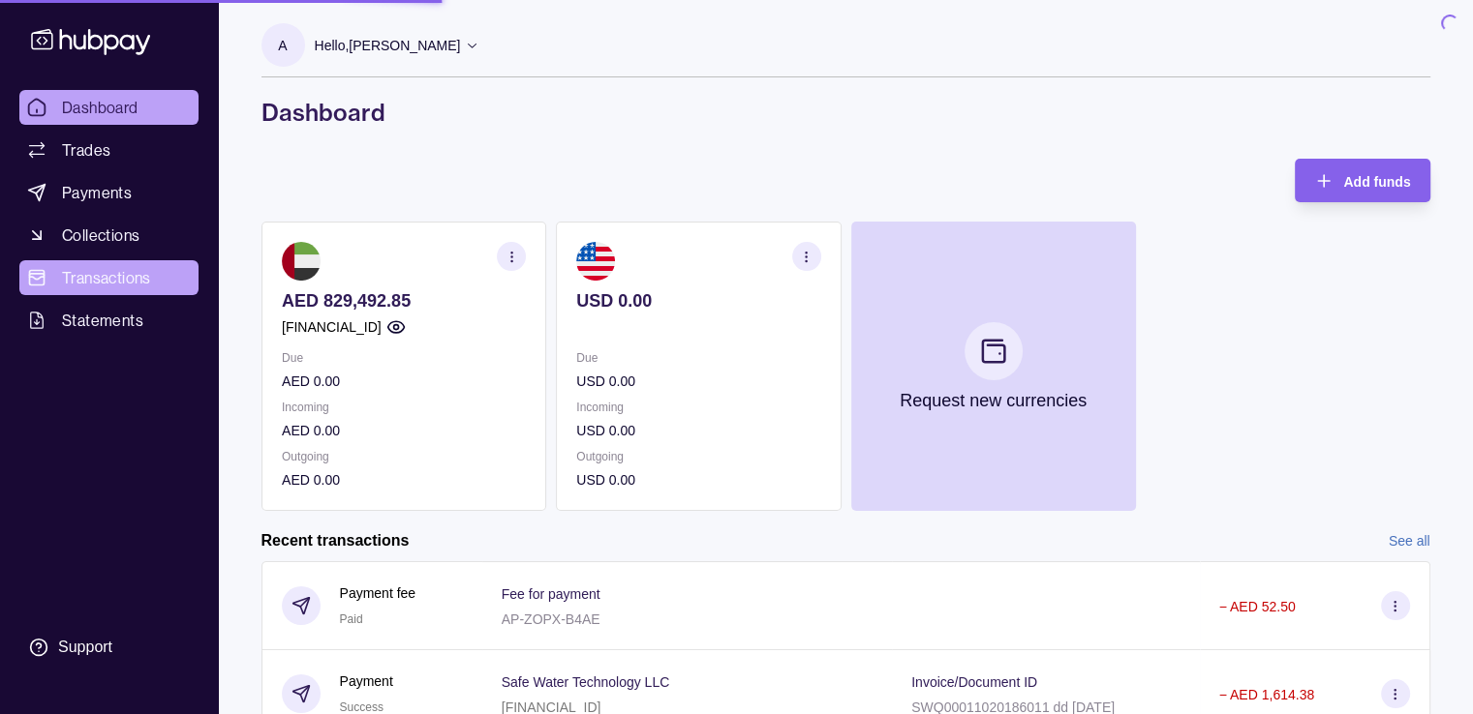 Image resolution: width=1473 pixels, height=714 pixels. I want to click on img: us, so click(595, 261).